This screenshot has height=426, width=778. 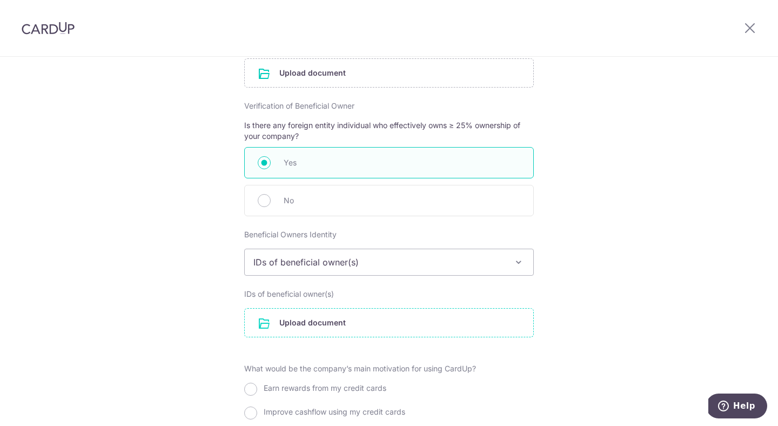 What do you see at coordinates (36, 12) in the screenshot?
I see `span: Help` at bounding box center [36, 12].